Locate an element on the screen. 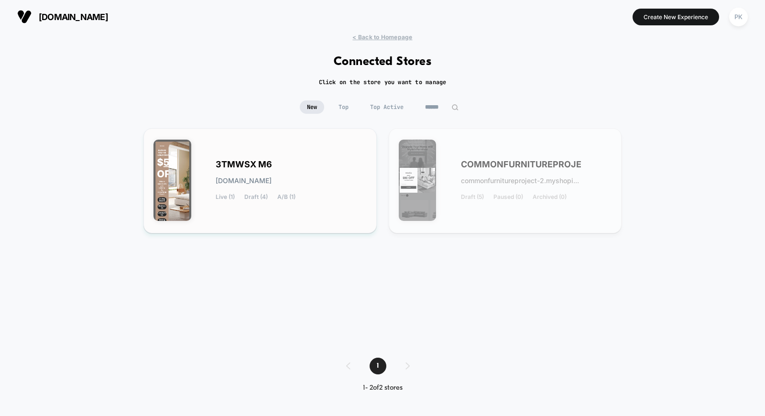 The width and height of the screenshot is (765, 416). span: COMMONFURNITUREPROJE is located at coordinates (521, 164).